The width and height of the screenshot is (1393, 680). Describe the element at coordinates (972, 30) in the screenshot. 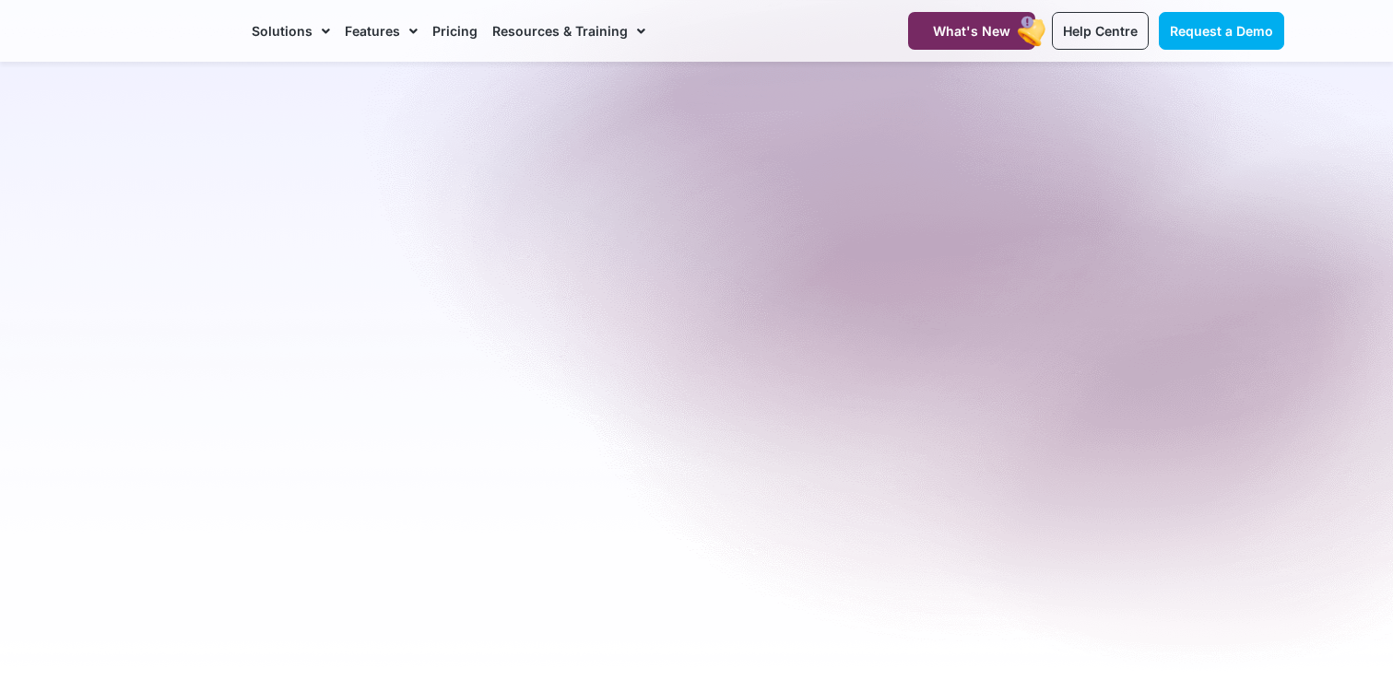

I see `span: What's New` at that location.